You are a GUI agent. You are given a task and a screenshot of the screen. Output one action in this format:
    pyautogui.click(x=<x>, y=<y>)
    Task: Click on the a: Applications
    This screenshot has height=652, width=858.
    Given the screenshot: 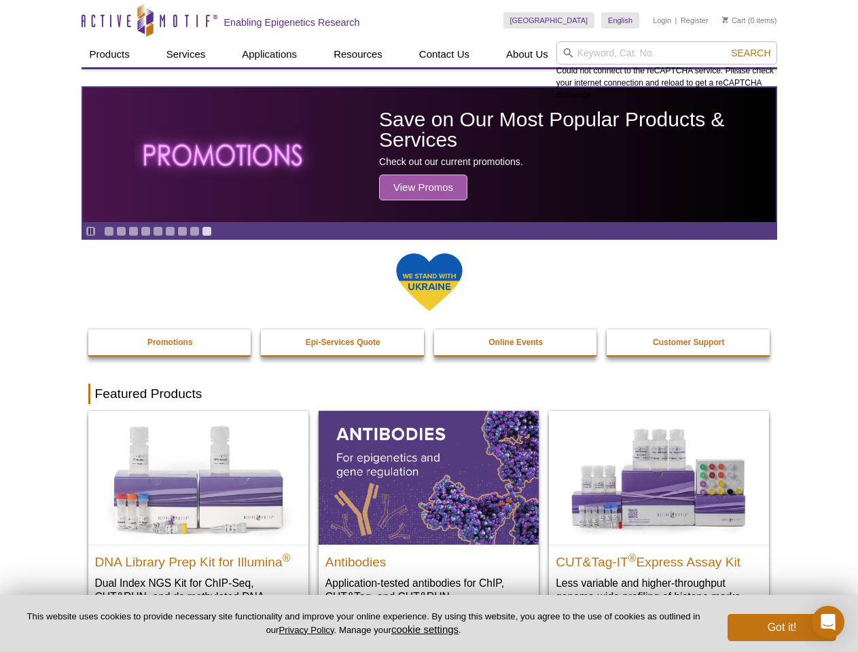 What is the action you would take?
    pyautogui.click(x=269, y=54)
    